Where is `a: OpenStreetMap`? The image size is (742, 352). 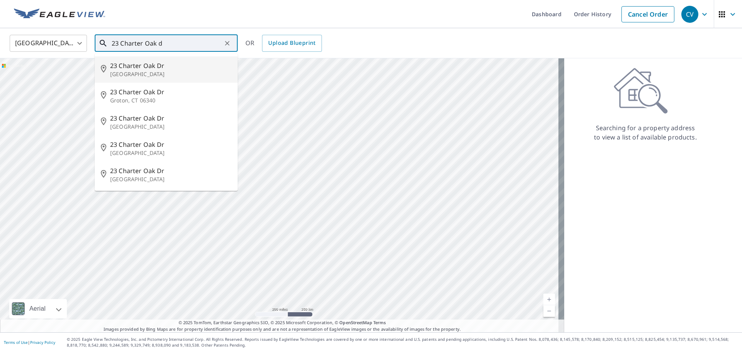 a: OpenStreetMap is located at coordinates (356, 322).